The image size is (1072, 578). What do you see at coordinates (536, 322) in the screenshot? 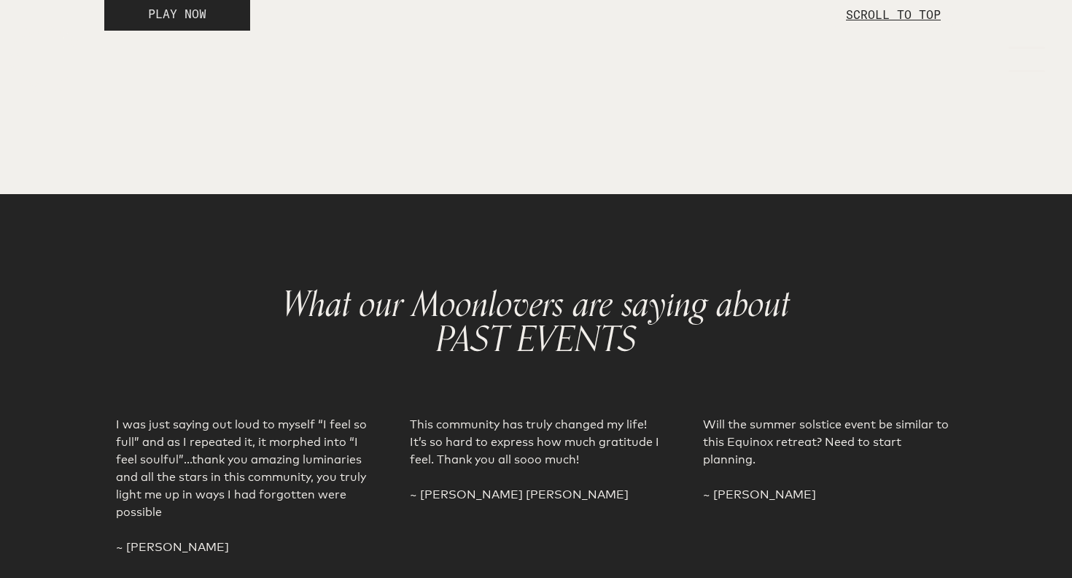
I see `h1: What our Moonlovers are saying about PAST EVENTS` at bounding box center [536, 322].